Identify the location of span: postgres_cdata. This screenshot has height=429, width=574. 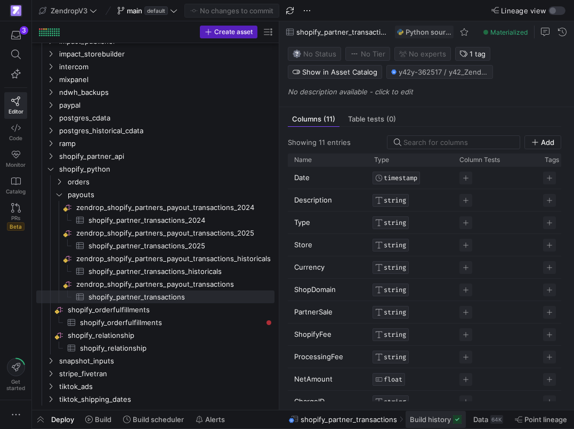
(166, 118).